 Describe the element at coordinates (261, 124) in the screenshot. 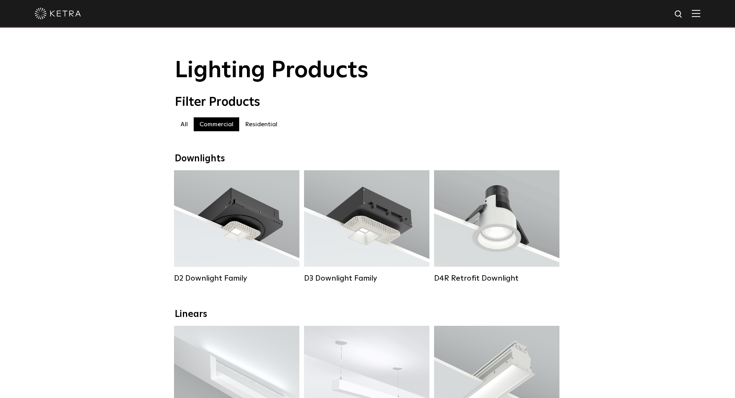

I see `label: Residential` at that location.